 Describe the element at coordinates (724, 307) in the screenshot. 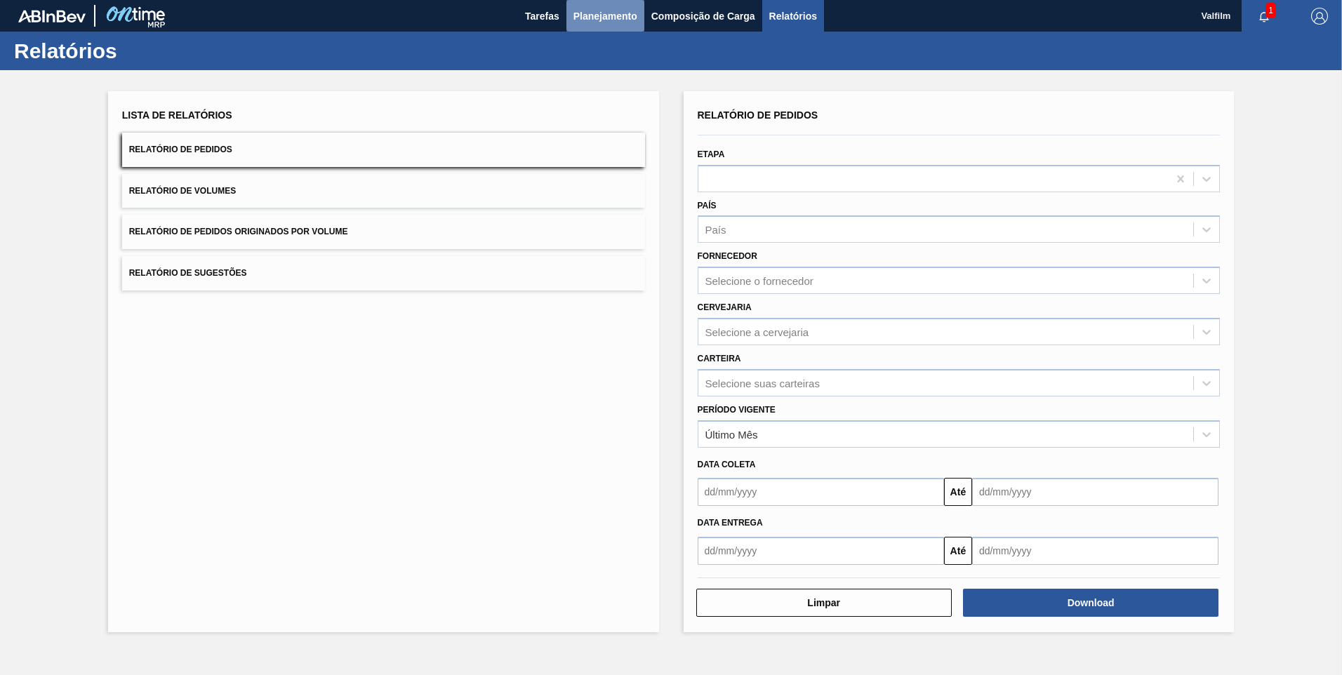

I see `label: Cervejaria` at that location.